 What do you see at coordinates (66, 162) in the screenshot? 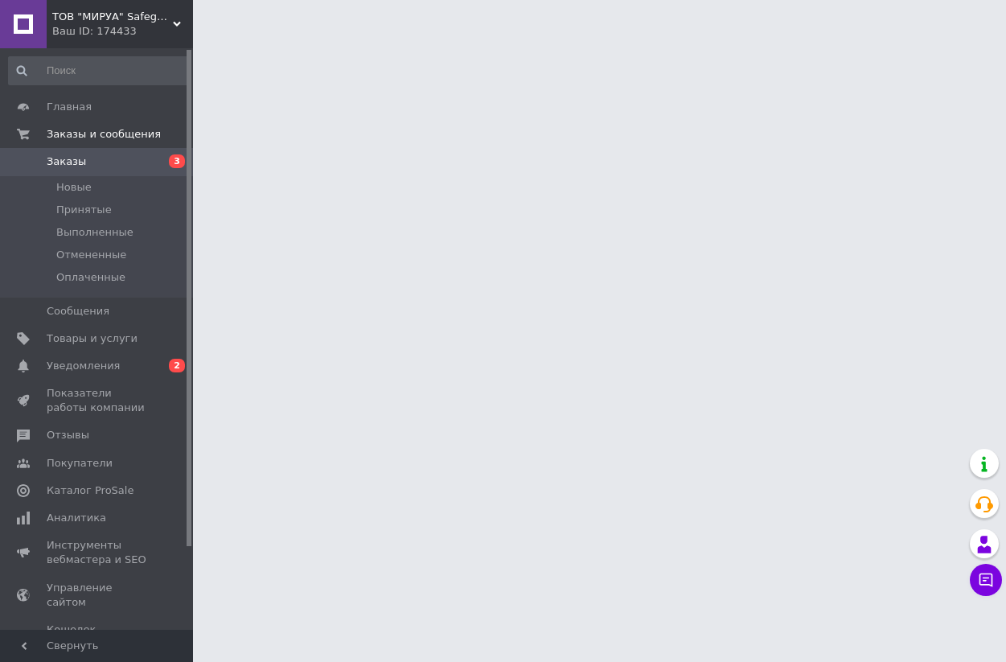
I see `span: Заказы` at bounding box center [66, 162].